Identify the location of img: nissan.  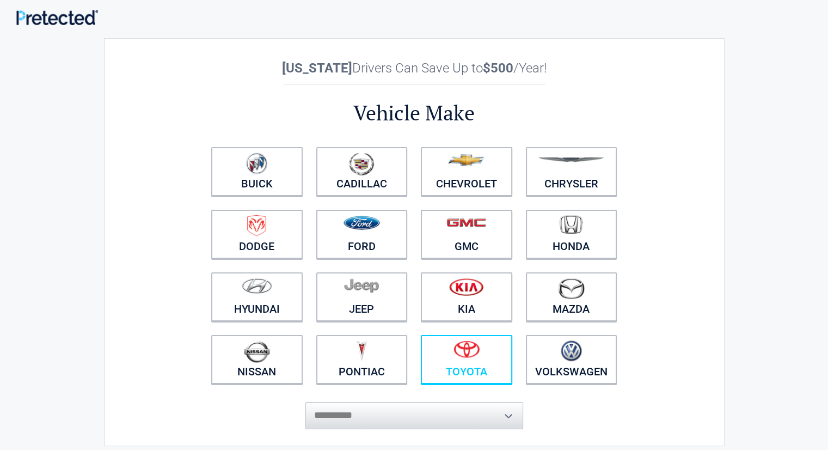
(257, 351).